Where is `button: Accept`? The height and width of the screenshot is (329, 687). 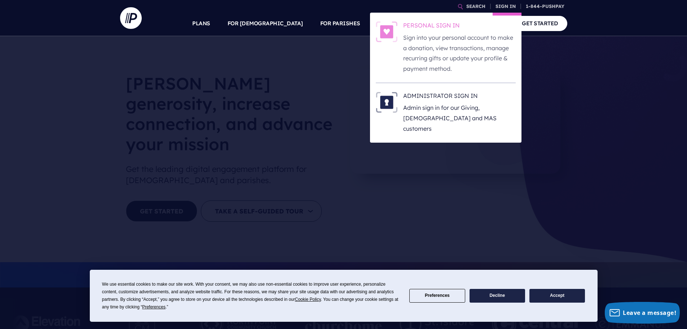
button: Accept is located at coordinates (557, 295).